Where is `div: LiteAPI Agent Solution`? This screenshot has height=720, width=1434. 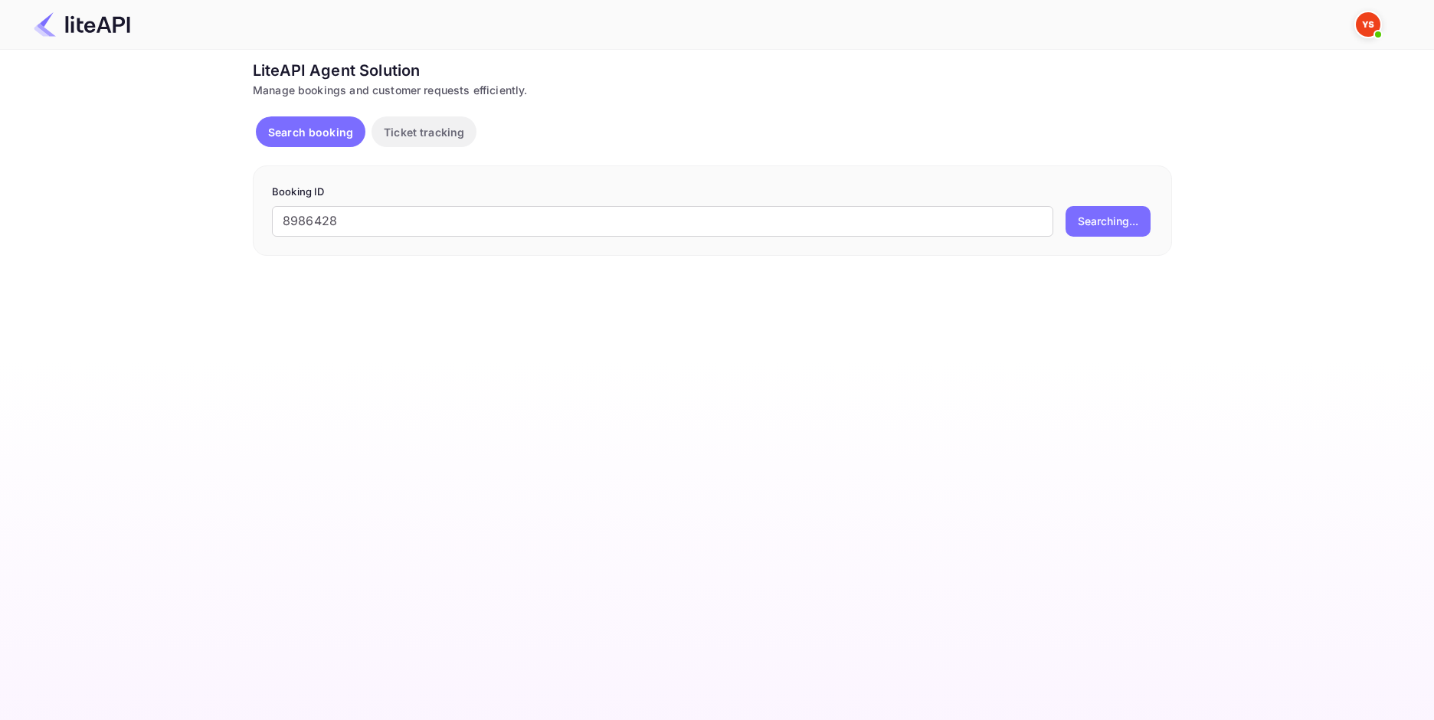 div: LiteAPI Agent Solution is located at coordinates (712, 70).